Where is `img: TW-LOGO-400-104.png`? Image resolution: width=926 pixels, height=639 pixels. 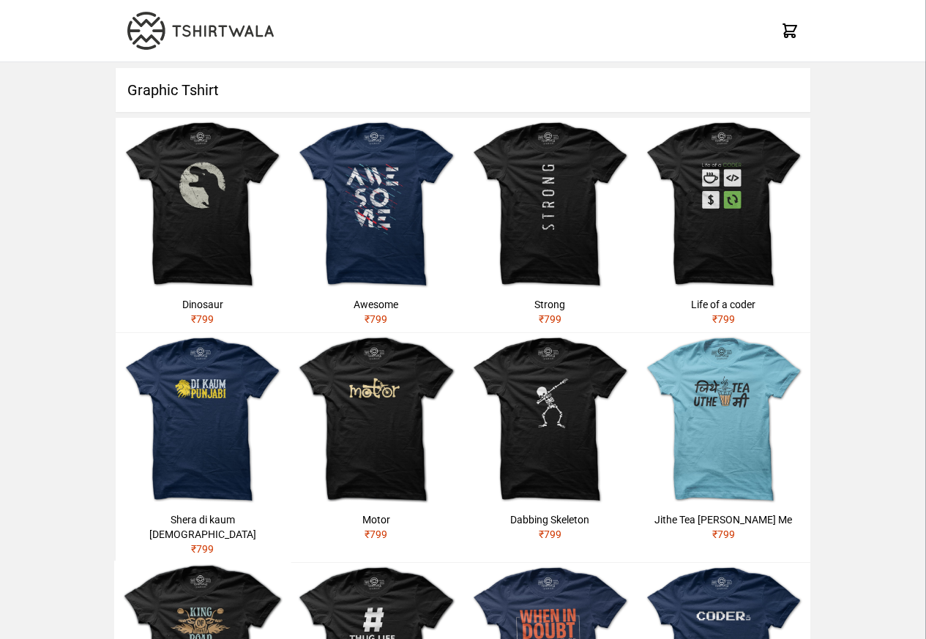
img: TW-LOGO-400-104.png is located at coordinates (201, 31).